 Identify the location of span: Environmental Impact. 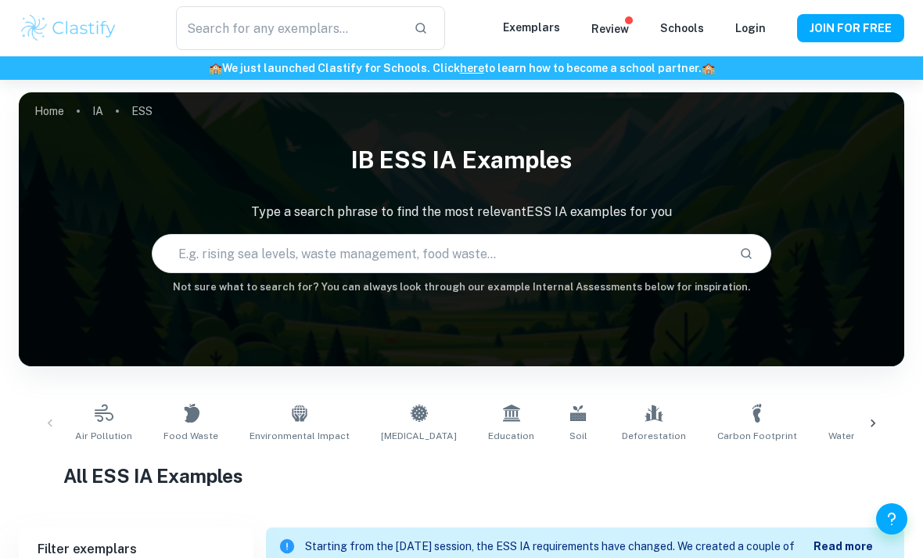
(300, 436).